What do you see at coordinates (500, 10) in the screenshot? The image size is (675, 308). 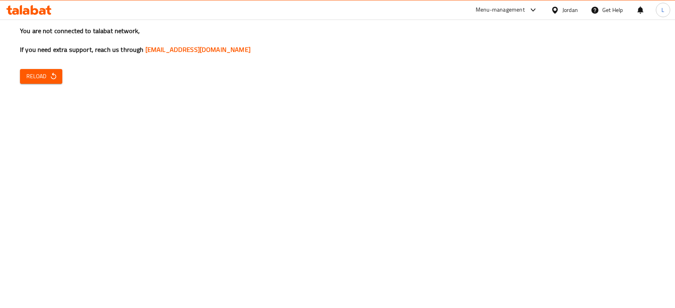 I see `div: Menu-management` at bounding box center [500, 10].